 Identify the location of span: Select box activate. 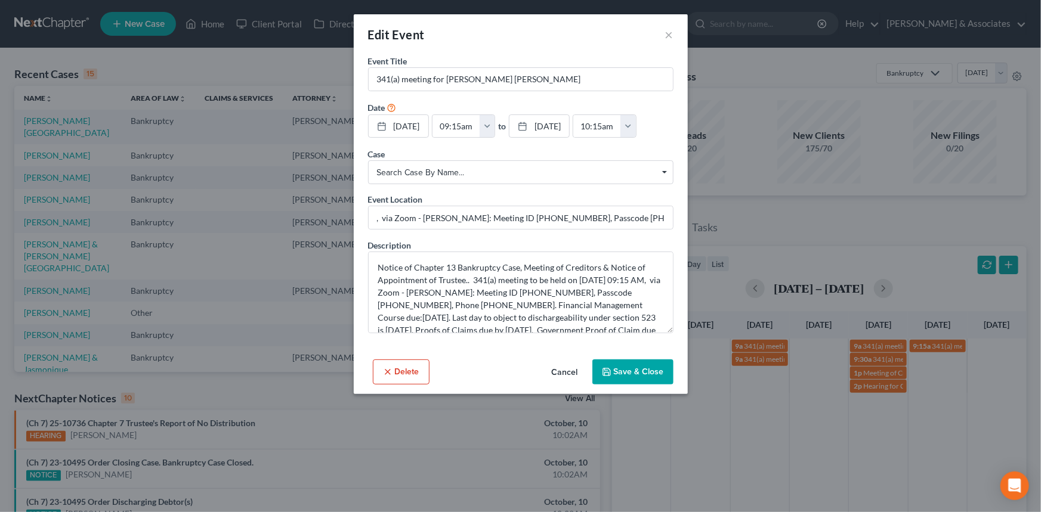
(521, 172).